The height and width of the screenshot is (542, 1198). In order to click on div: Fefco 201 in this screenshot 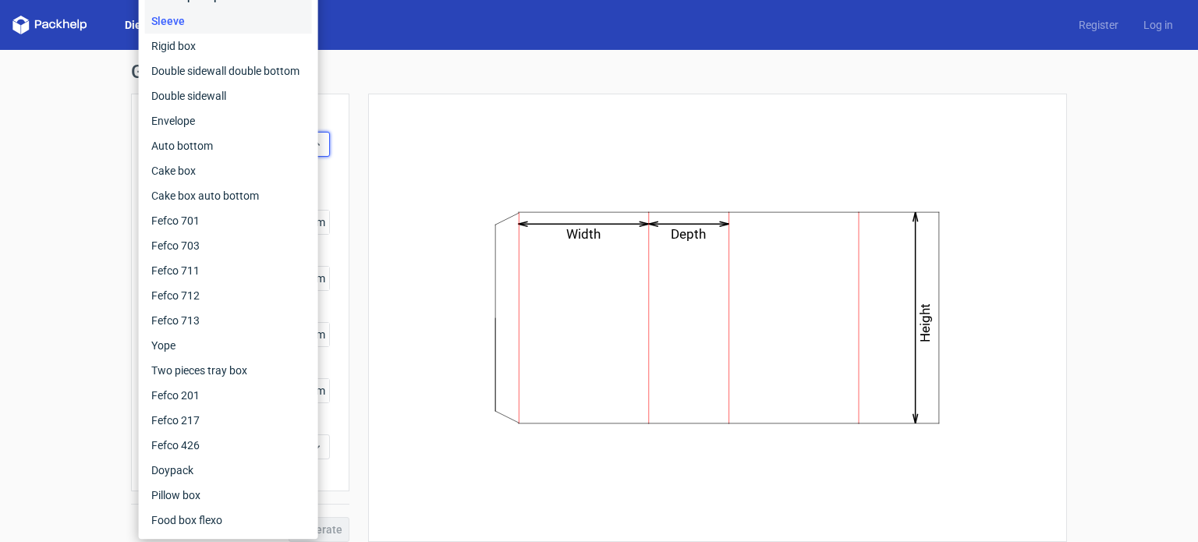, I will do `click(229, 396)`.